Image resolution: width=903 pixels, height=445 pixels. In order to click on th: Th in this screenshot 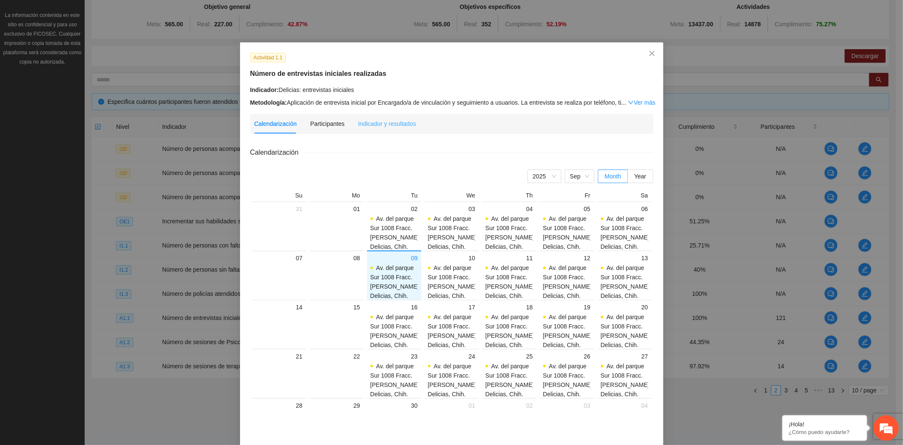, I will do `click(509, 196)`.